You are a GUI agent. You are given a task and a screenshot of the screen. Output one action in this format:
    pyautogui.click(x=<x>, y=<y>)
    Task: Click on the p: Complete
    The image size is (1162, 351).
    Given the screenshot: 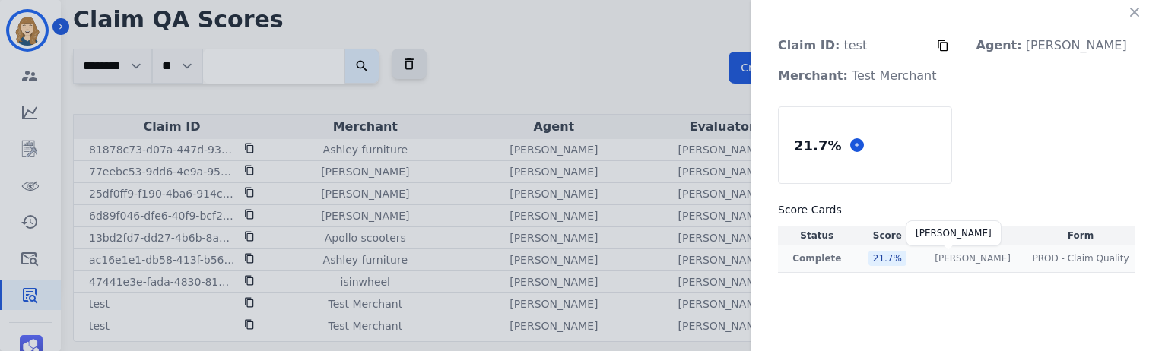 What is the action you would take?
    pyautogui.click(x=817, y=259)
    